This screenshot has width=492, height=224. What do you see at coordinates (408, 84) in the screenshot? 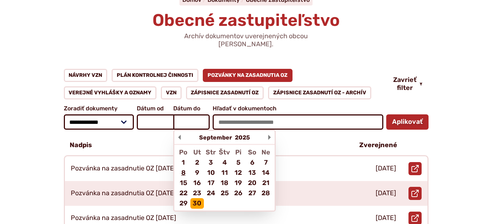
I see `button: Zavrieť filter` at bounding box center [408, 84].